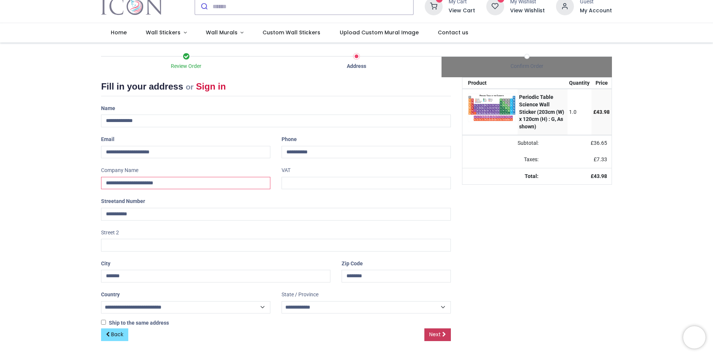 This screenshot has width=713, height=356. Describe the element at coordinates (108, 109) in the screenshot. I see `label: Name` at that location.